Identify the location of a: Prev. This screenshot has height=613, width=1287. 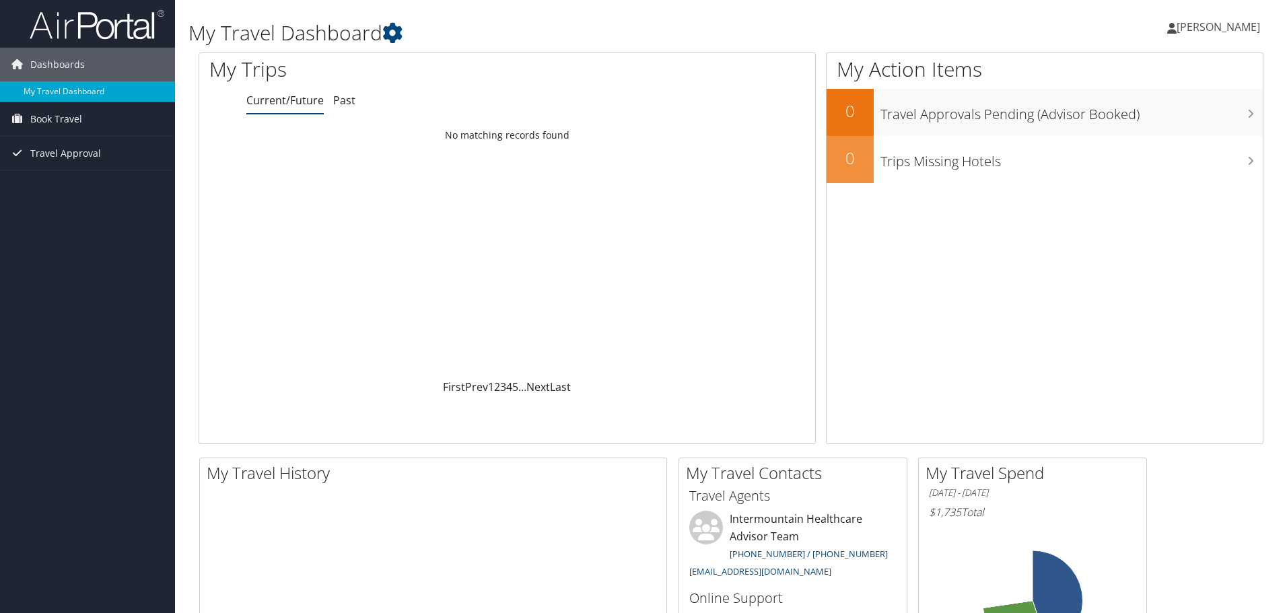
(477, 387).